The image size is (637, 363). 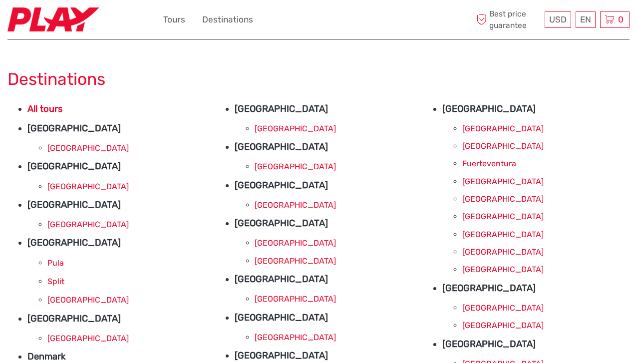 I want to click on a: Split, so click(x=56, y=281).